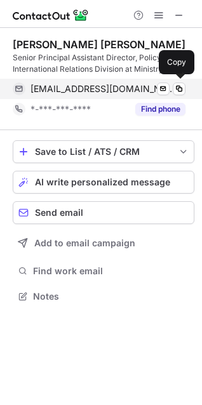  Describe the element at coordinates (160, 109) in the screenshot. I see `button: Reveal Button` at that location.